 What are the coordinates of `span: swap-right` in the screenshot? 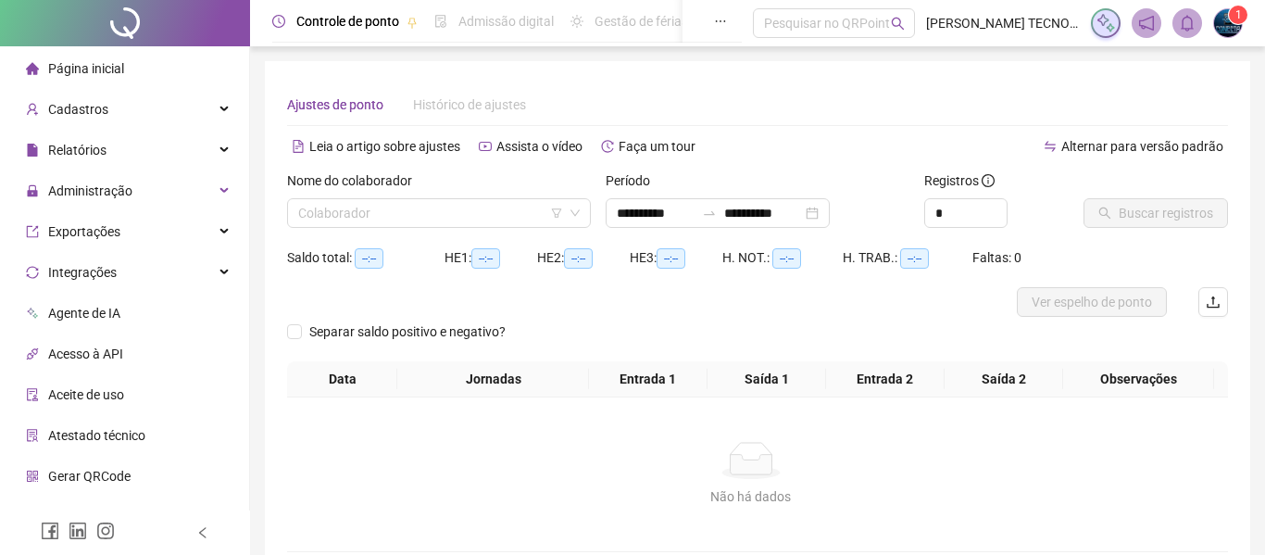 It's located at (709, 213).